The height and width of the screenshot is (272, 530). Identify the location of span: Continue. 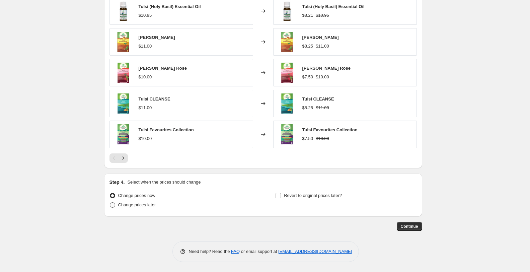
(409, 226).